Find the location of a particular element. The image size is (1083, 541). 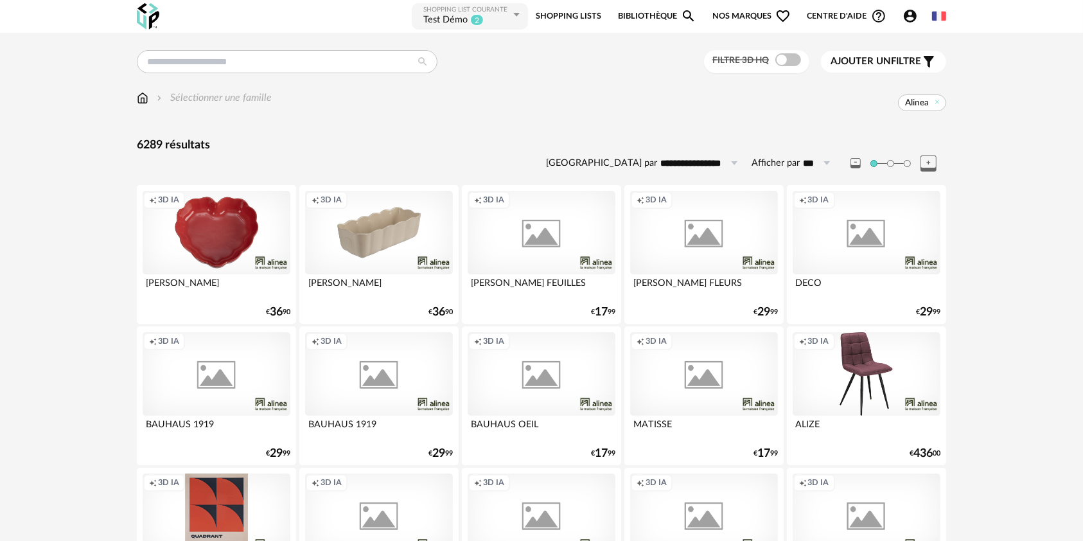

div: MATISSE is located at coordinates (704, 429).